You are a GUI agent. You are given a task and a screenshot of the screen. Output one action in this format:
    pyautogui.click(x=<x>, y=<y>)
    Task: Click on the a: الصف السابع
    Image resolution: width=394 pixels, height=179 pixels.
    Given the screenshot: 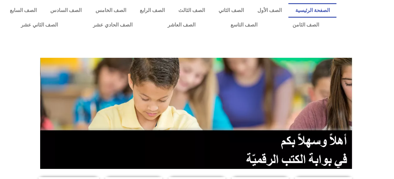 What is the action you would take?
    pyautogui.click(x=23, y=10)
    